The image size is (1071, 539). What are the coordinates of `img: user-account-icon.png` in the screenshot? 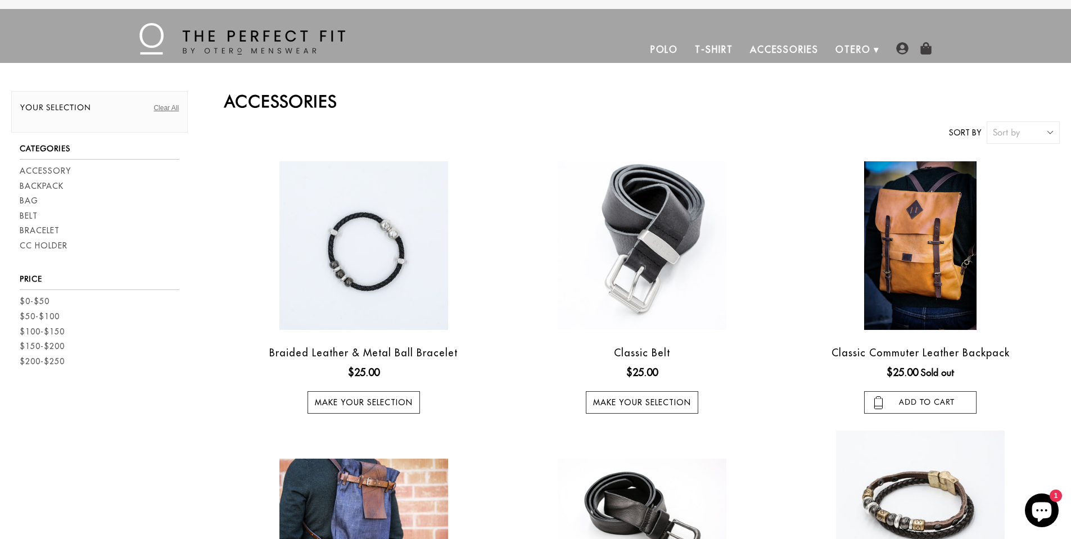 It's located at (903, 48).